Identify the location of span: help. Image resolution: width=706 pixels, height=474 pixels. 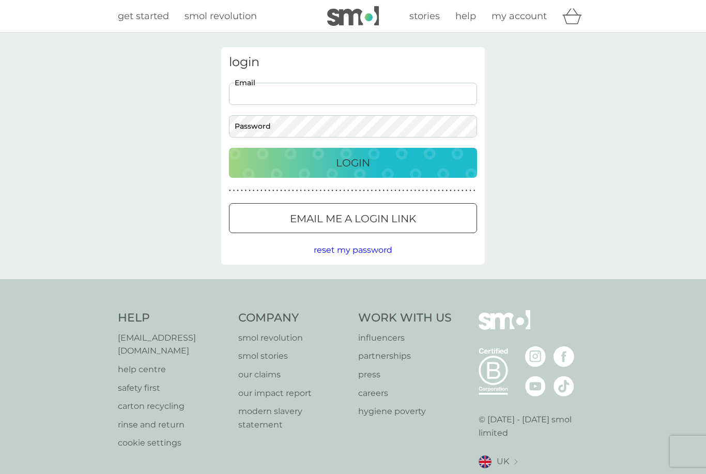
(466, 16).